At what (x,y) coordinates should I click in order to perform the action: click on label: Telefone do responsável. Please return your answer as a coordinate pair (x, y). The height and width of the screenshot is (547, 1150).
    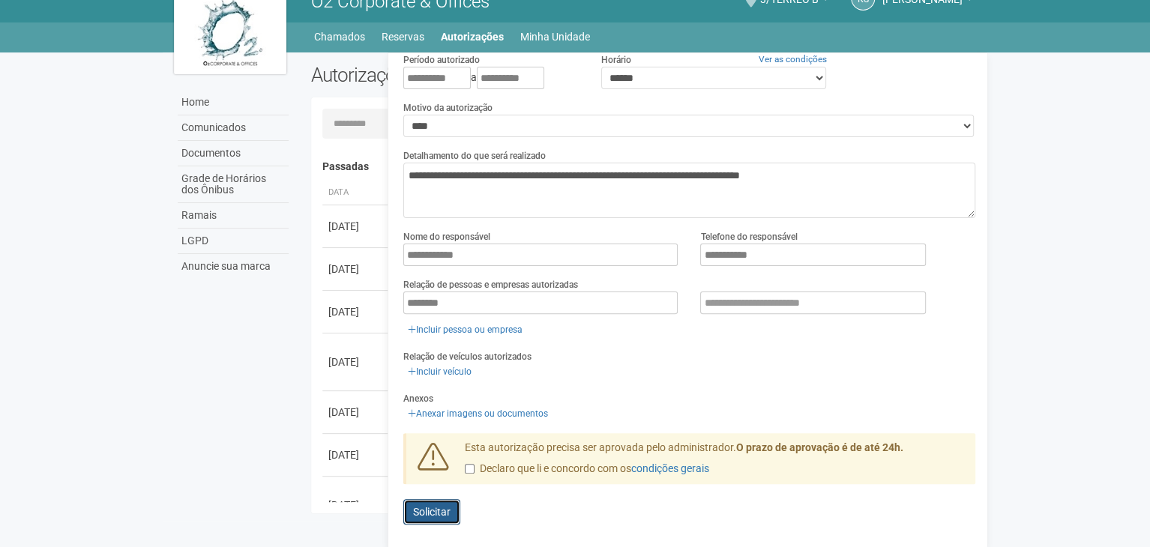
    Looking at the image, I should click on (748, 237).